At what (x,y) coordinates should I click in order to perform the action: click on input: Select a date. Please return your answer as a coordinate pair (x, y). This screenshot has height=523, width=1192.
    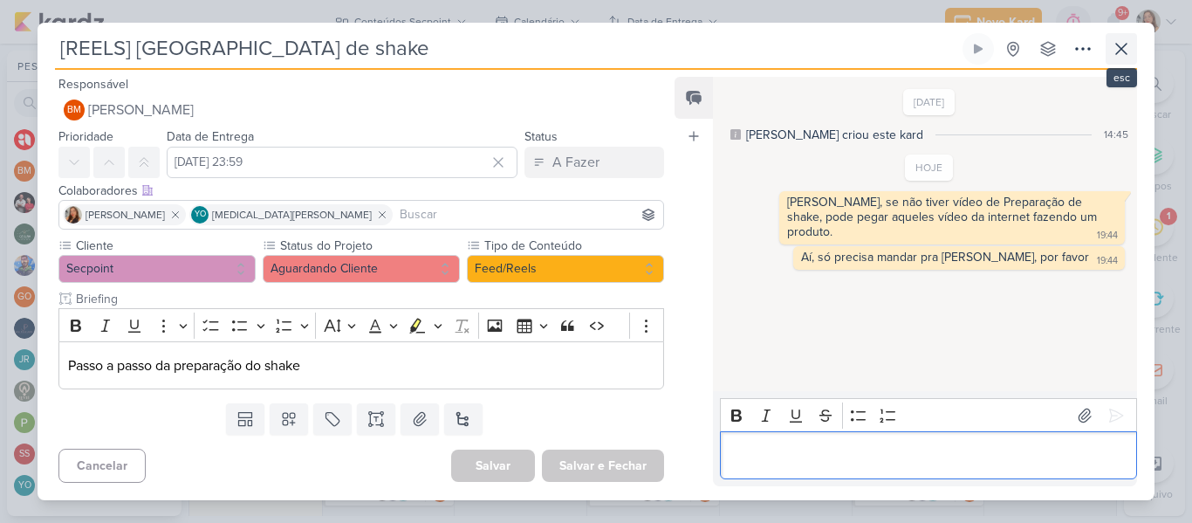
    Looking at the image, I should click on (342, 162).